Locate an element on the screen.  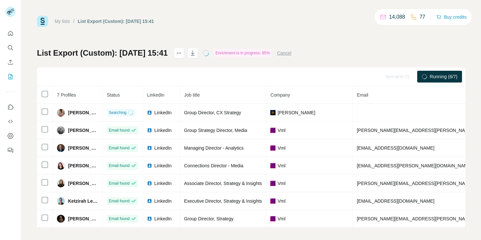
p: 77 is located at coordinates (422, 17).